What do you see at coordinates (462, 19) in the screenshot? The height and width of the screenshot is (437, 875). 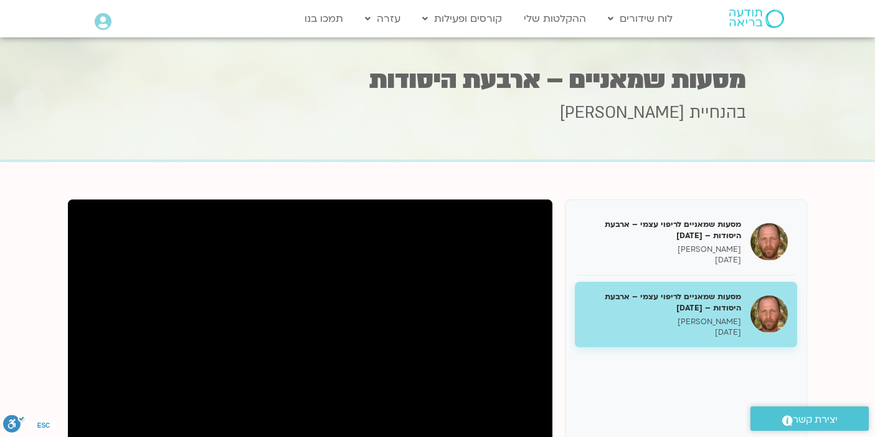 I see `a: קורסים ופעילות` at bounding box center [462, 19].